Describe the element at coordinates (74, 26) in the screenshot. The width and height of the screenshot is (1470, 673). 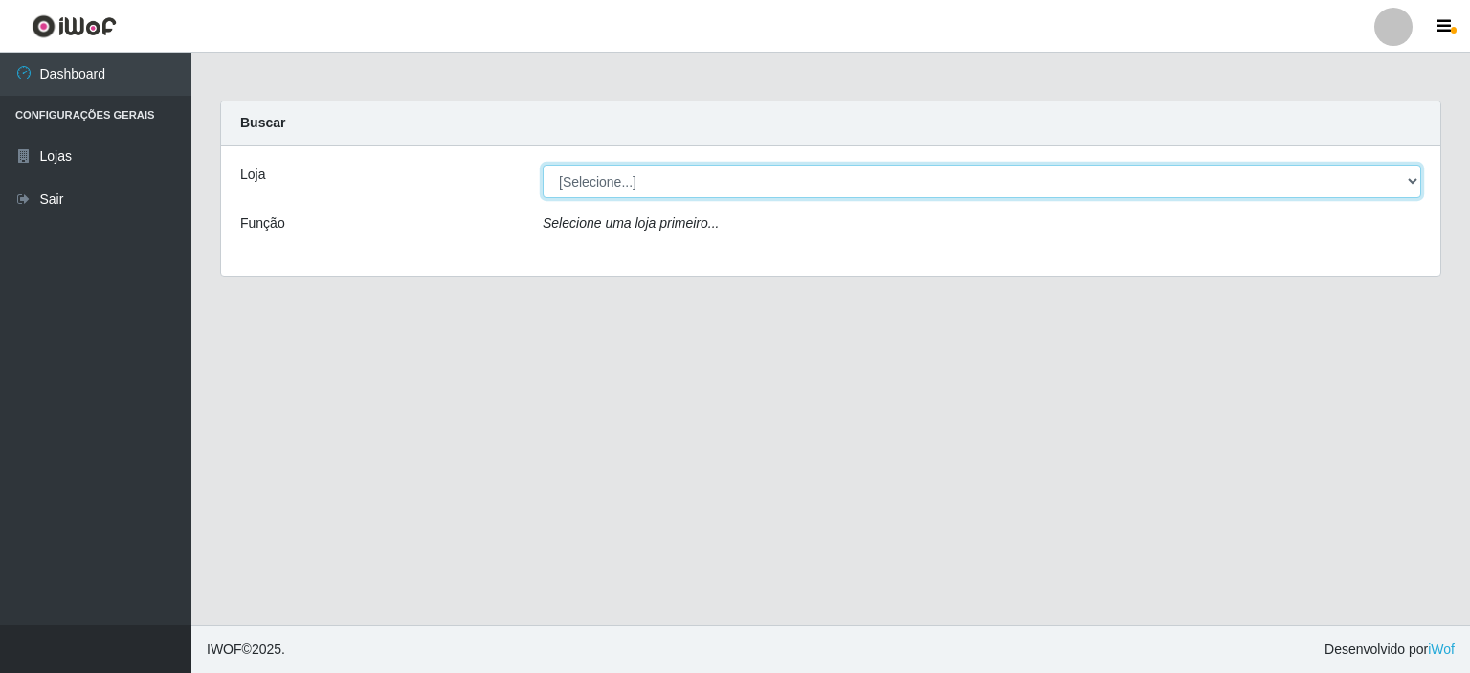
I see `img: CoreUI Logo` at that location.